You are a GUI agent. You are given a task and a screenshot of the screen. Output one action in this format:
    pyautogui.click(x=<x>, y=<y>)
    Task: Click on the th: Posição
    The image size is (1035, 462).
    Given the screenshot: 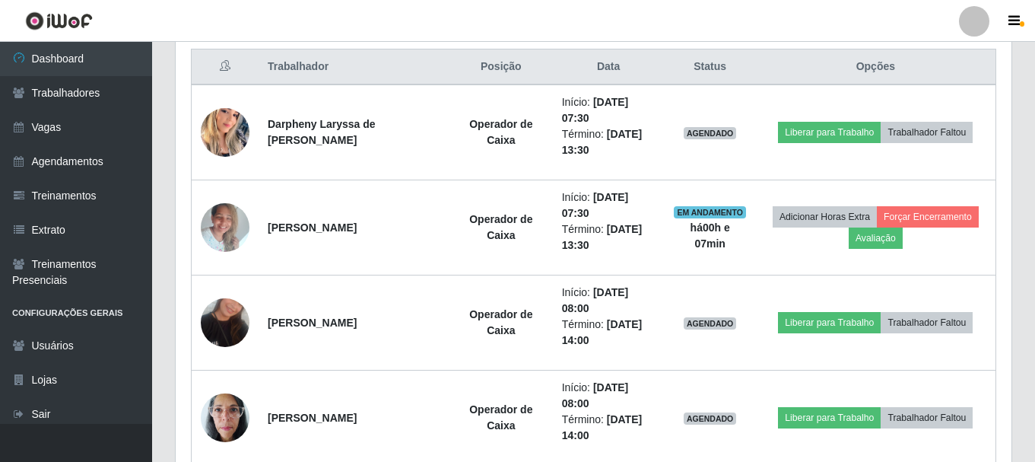 What is the action you would take?
    pyautogui.click(x=501, y=67)
    